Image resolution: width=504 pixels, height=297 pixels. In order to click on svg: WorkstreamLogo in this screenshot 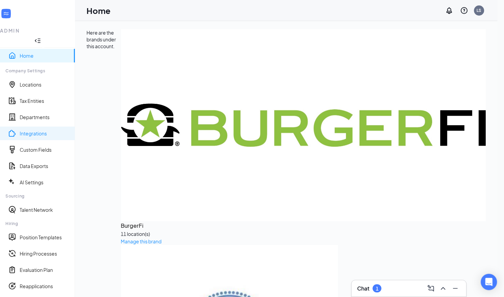, I will do `click(6, 14)`.